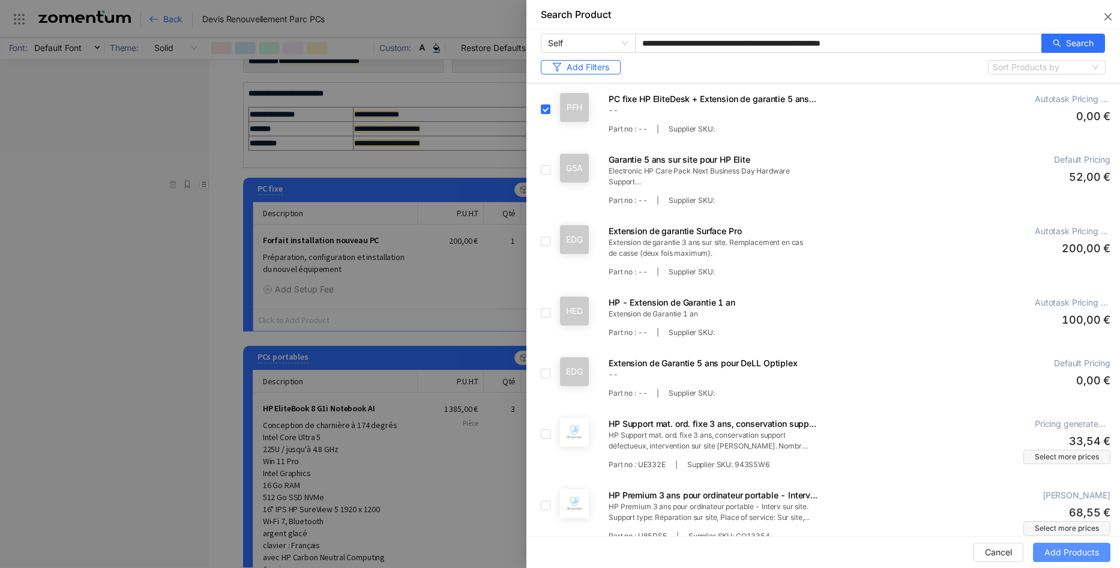 The image size is (1120, 568). What do you see at coordinates (1086, 320) in the screenshot?
I see `span: 100,00 €` at bounding box center [1086, 320].